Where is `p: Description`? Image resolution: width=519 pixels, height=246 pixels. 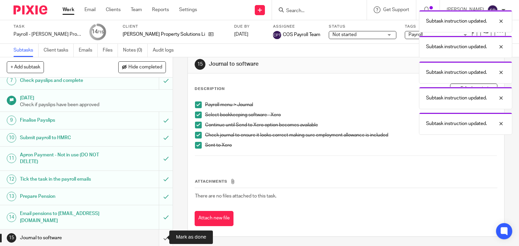 p: Description is located at coordinates (209, 89).